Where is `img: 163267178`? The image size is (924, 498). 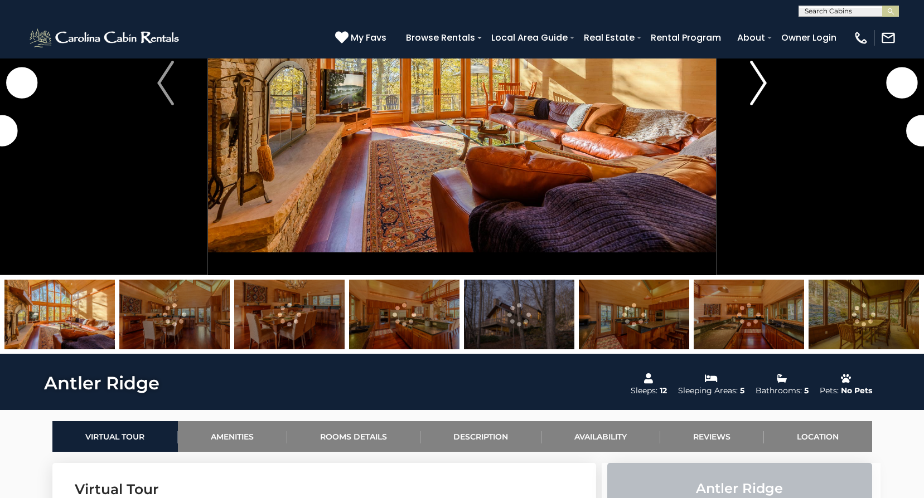 img: 163267178 is located at coordinates (60, 314).